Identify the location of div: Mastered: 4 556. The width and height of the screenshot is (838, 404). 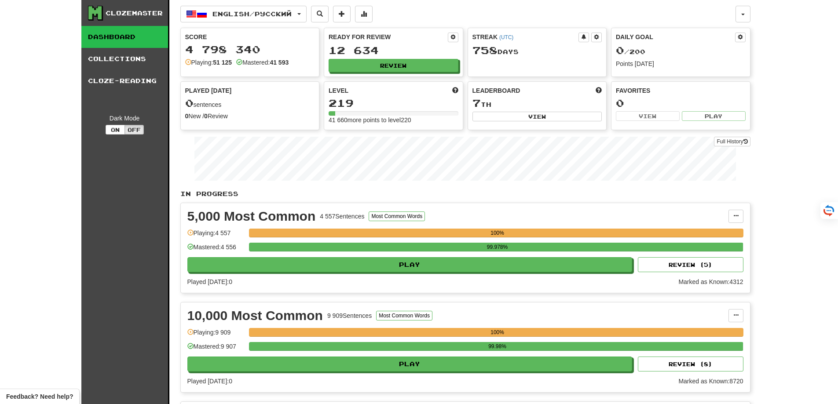
(216, 250).